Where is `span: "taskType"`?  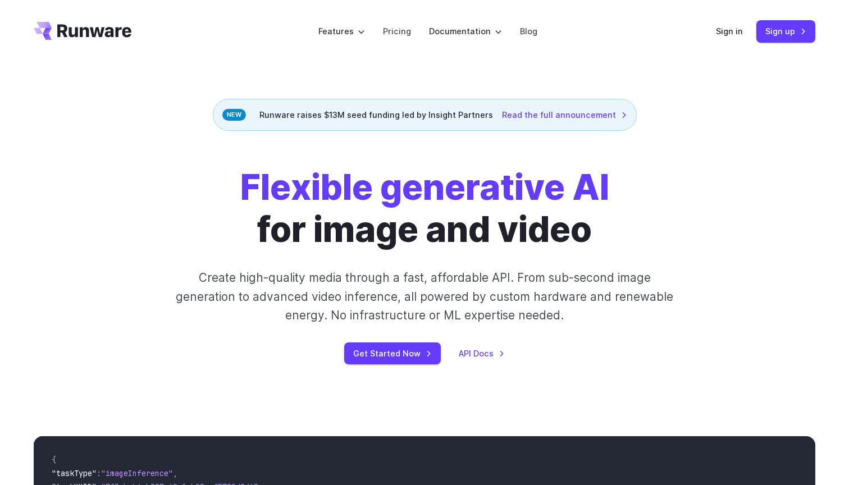 span: "taskType" is located at coordinates (74, 473).